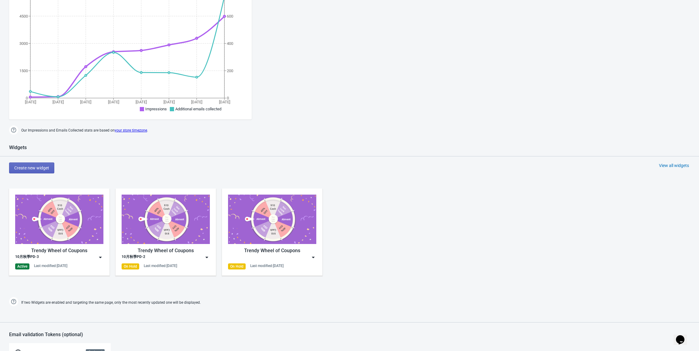 This screenshot has width=699, height=351. What do you see at coordinates (111, 303) in the screenshot?
I see `span: If two Widgets are enabled and targeting the same page, only the most recently updated one will b...` at bounding box center [111, 303].